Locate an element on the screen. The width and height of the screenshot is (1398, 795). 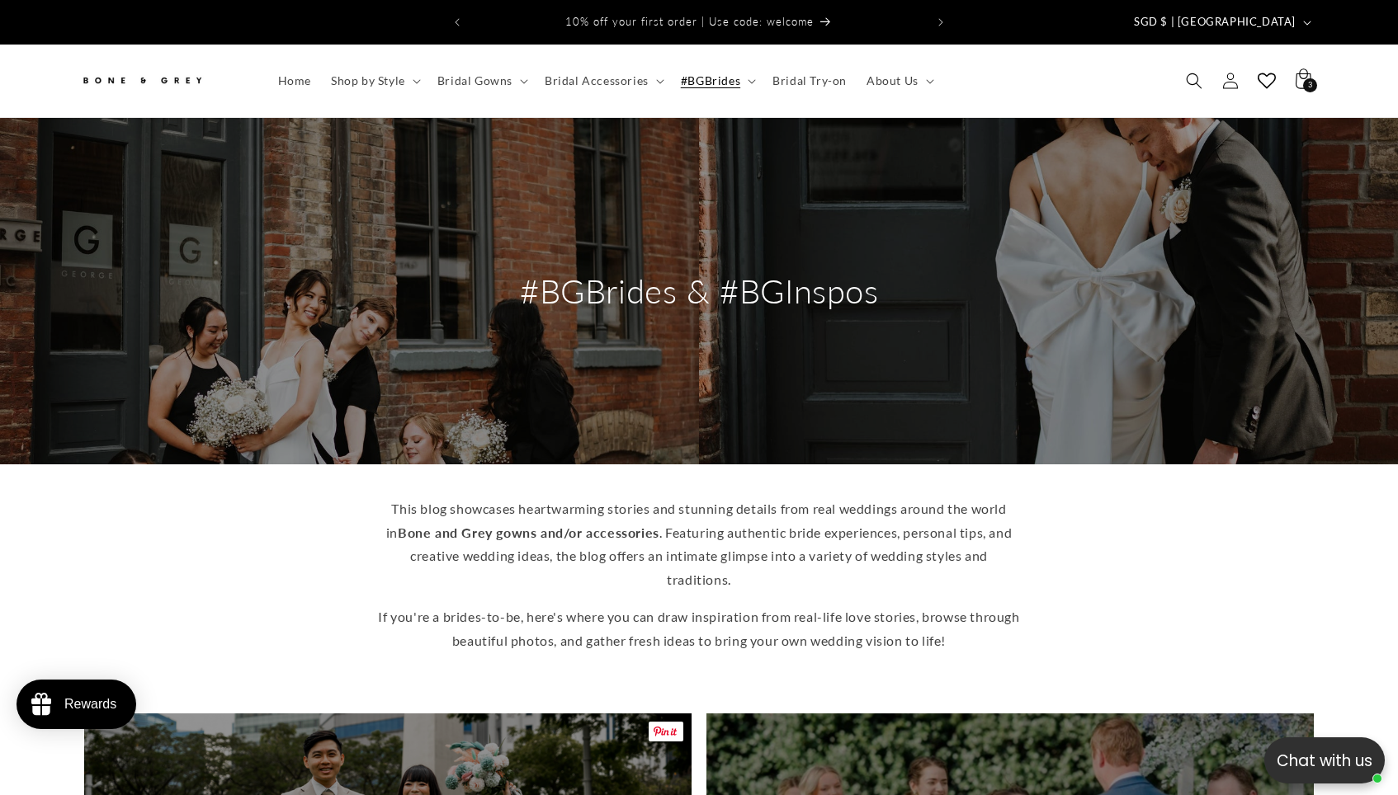
h2: #BGBrides & #BGInspos is located at coordinates (699, 291).